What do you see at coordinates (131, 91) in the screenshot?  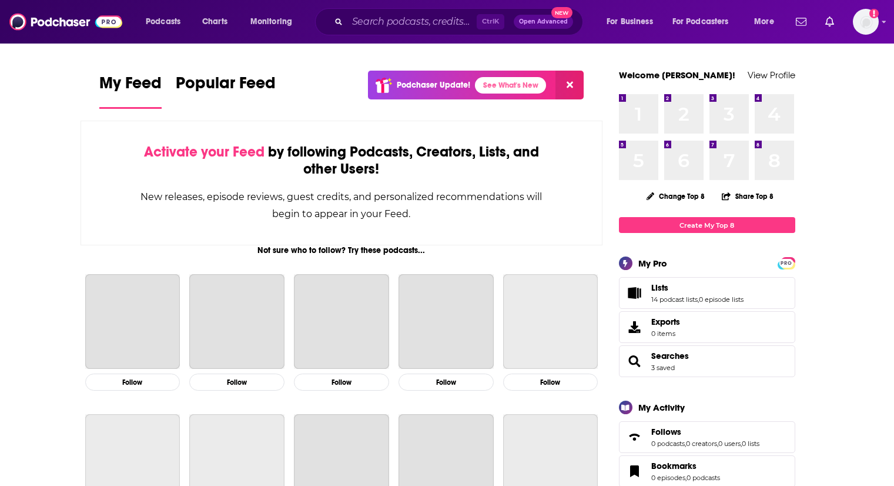 I see `a: My Feed` at bounding box center [131, 91].